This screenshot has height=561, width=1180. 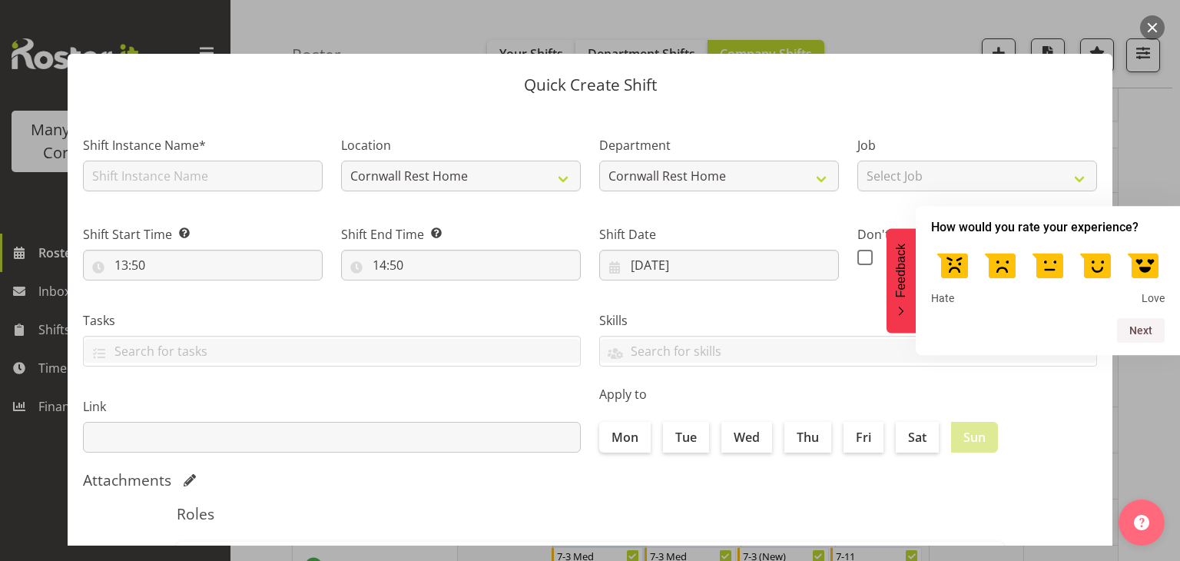 What do you see at coordinates (625, 437) in the screenshot?
I see `label: Mon` at bounding box center [625, 437].